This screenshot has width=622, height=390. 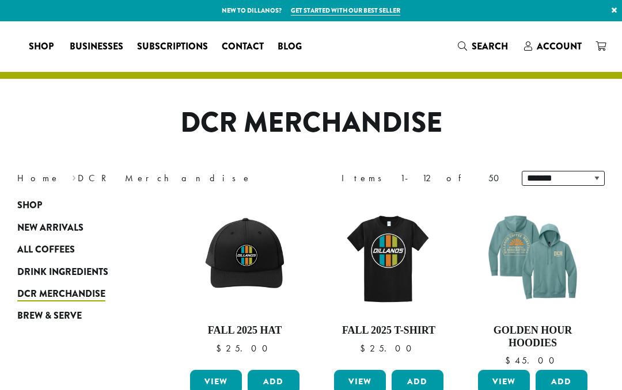 What do you see at coordinates (559, 46) in the screenshot?
I see `span: Account` at bounding box center [559, 46].